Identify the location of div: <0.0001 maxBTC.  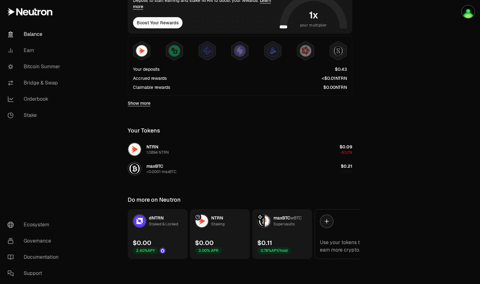
(161, 171).